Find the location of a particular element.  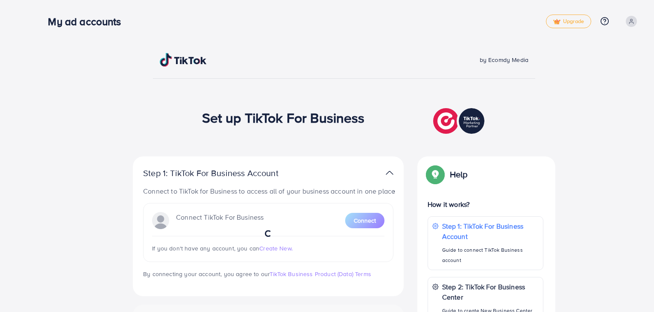

p: Help is located at coordinates (459, 174).